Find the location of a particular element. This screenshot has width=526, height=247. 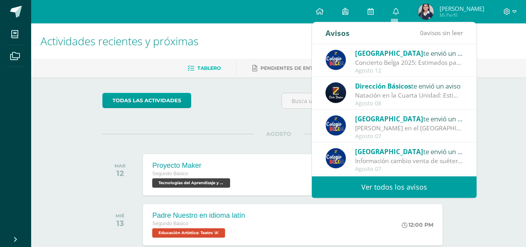

div: Natación en la Cuarta Unidad: Estimados padres y madres de familia: Reciban un cordial saludo des... is located at coordinates (409, 95).